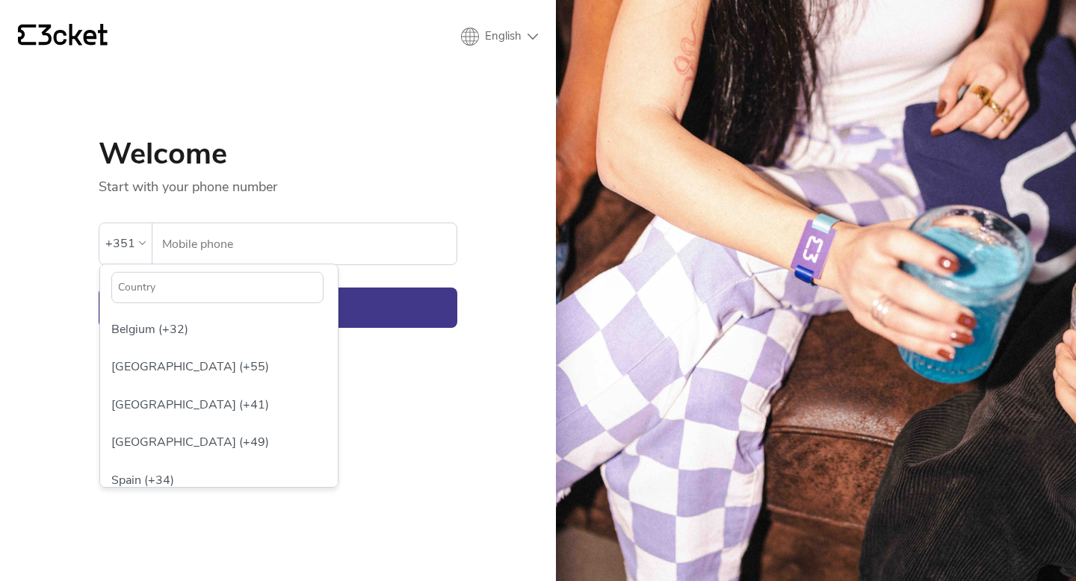 The height and width of the screenshot is (581, 1076). I want to click on h1: Welcome, so click(278, 154).